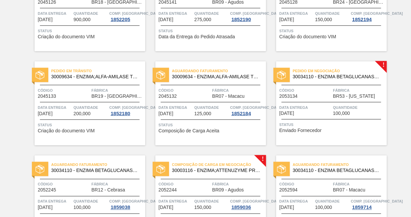 The image size is (411, 217). What do you see at coordinates (108, 190) in the screenshot?
I see `span: BR12 - Cebrasa` at bounding box center [108, 190].